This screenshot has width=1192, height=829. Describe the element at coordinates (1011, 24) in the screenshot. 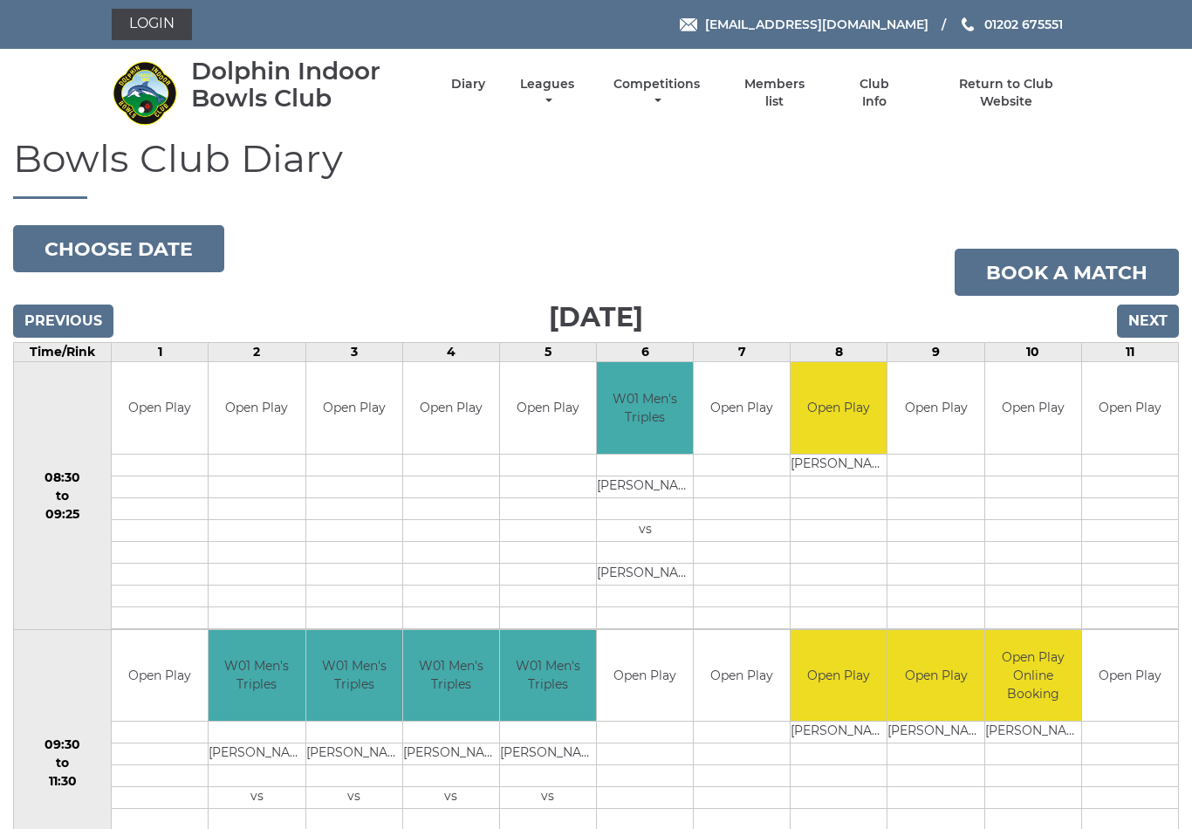

I see `a: Phone us 01202 675551` at that location.